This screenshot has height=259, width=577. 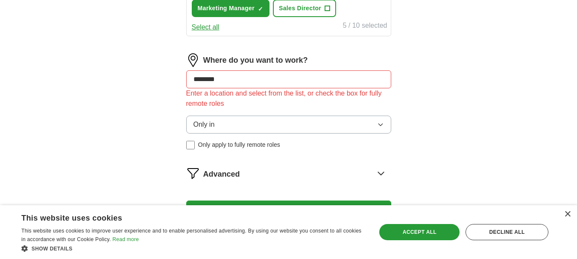 I want to click on img: filter, so click(x=193, y=173).